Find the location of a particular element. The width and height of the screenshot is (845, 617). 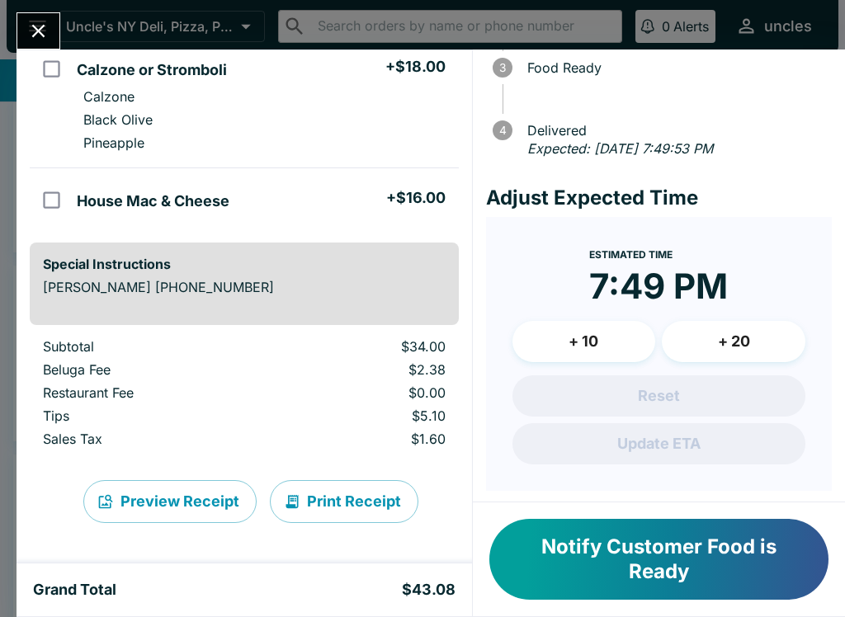

h5: House Mac & Cheese is located at coordinates (153, 201).